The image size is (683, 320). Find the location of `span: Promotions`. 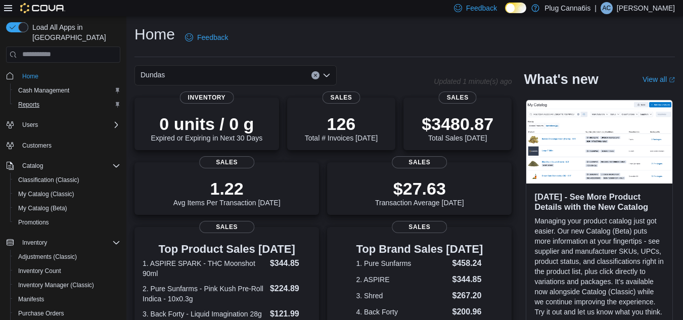

span: Promotions is located at coordinates (33, 222).